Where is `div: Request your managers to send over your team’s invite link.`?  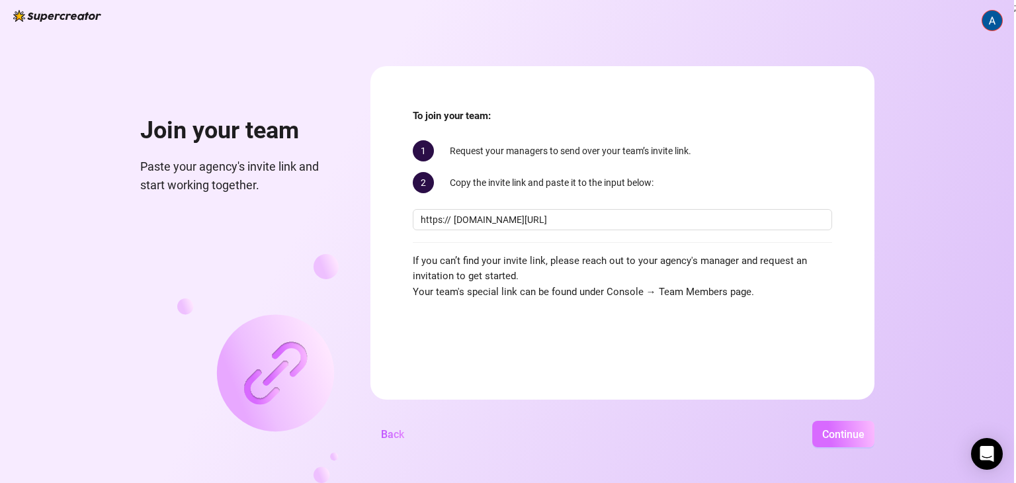 div: Request your managers to send over your team’s invite link. is located at coordinates (623, 151).